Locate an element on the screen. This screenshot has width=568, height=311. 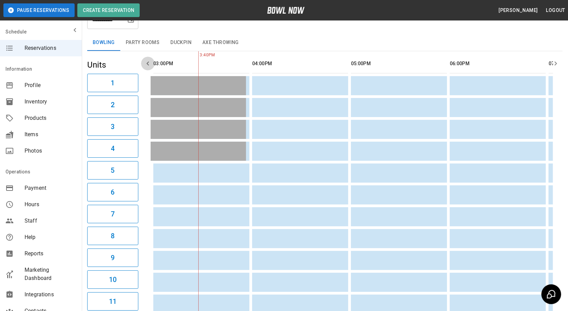
span: Photos is located at coordinates (50, 151).